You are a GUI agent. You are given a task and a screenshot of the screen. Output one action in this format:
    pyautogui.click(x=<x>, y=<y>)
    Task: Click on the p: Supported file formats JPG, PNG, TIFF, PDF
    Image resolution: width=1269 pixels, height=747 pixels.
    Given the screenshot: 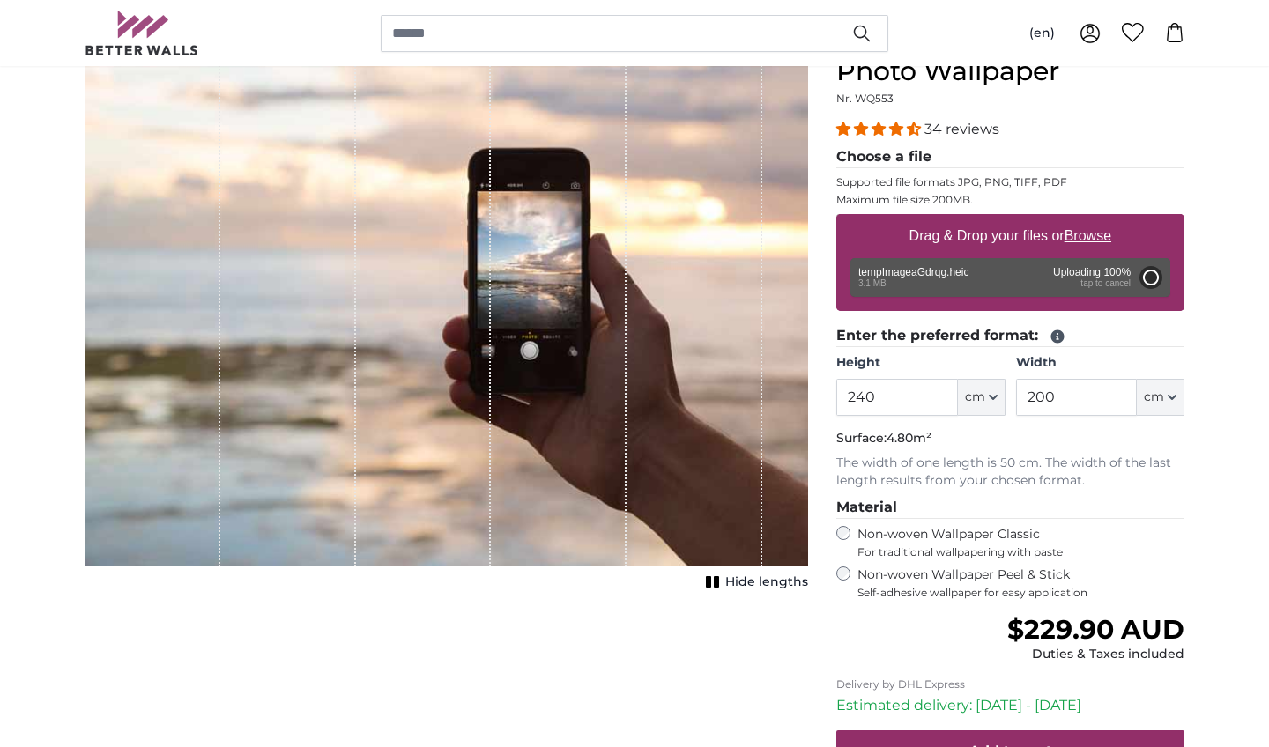 What is the action you would take?
    pyautogui.click(x=1010, y=182)
    